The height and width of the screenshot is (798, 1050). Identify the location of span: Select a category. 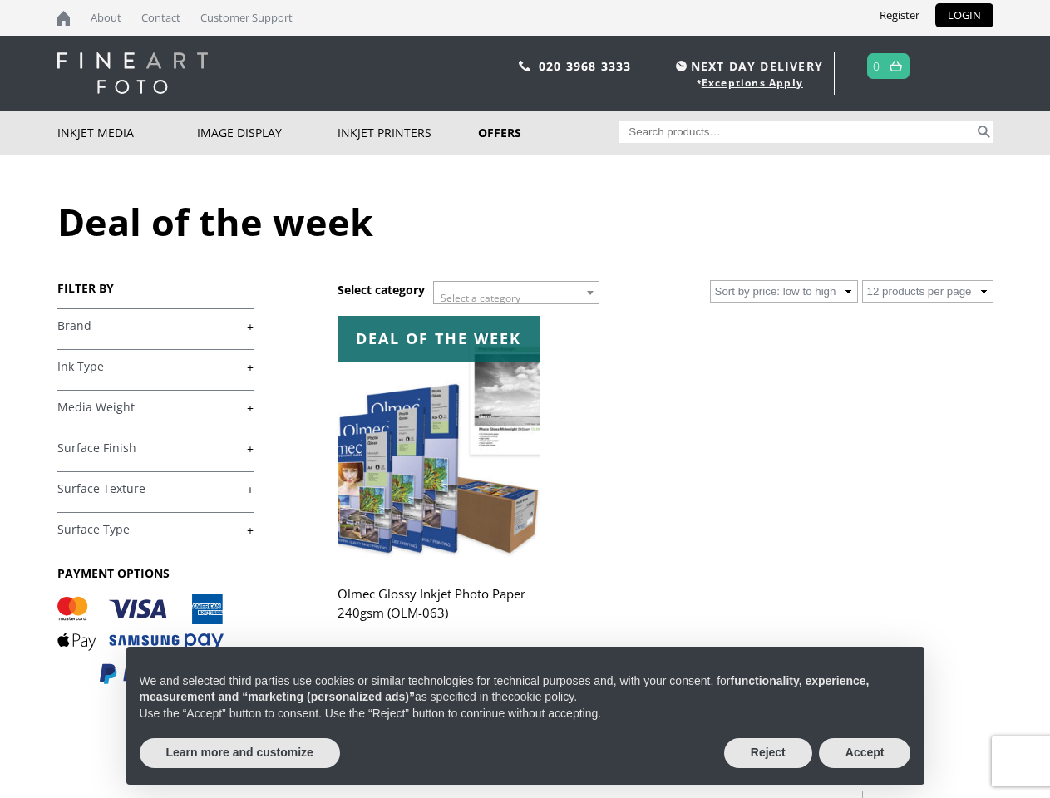
(481, 298).